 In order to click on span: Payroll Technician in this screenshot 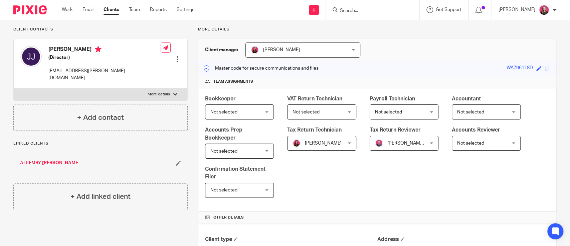, I will do `click(393, 99)`.